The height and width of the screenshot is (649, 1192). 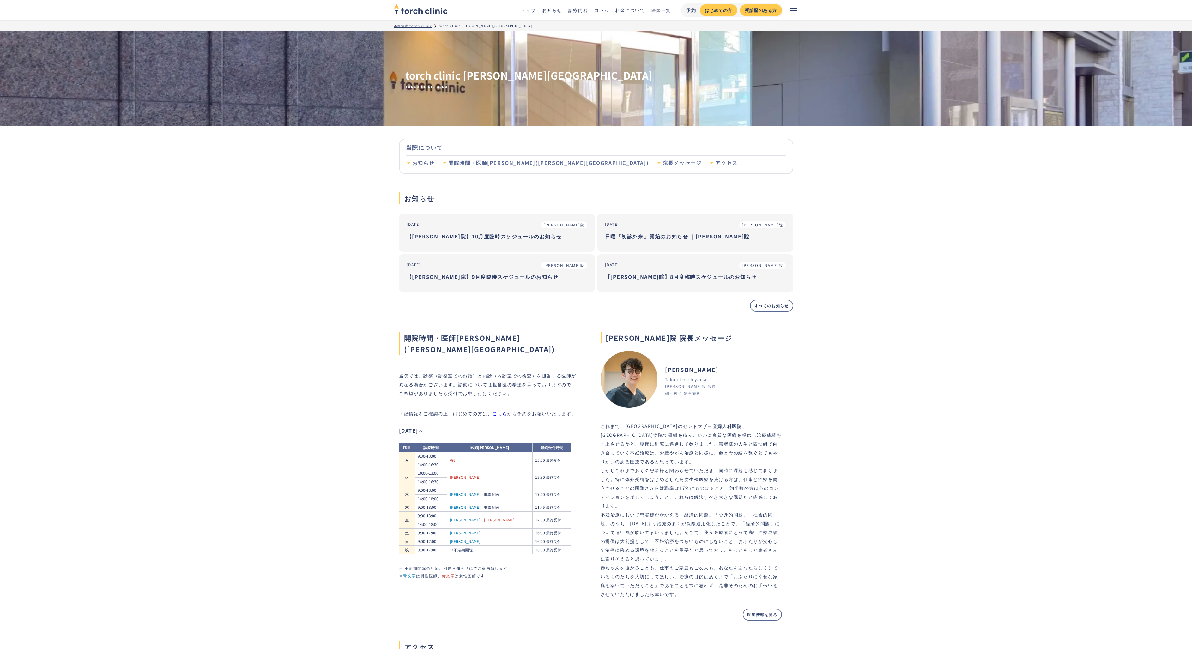 What do you see at coordinates (454, 460) in the screenshot?
I see `span: 香川` at bounding box center [454, 460].